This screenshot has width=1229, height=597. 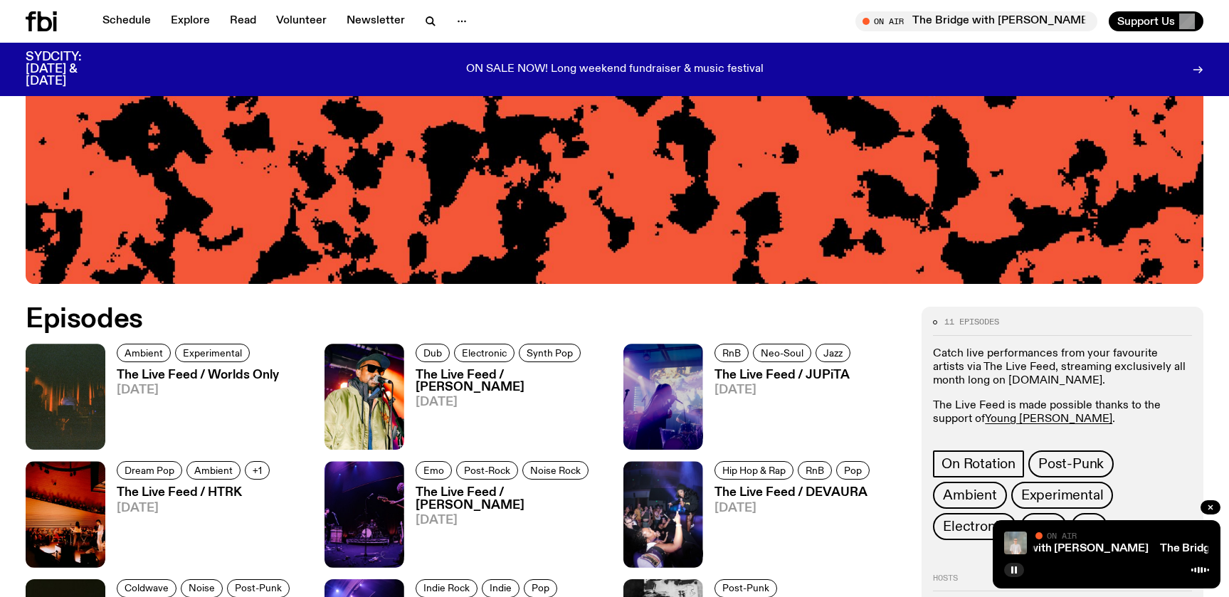 I want to click on span: On Rotation, so click(x=978, y=464).